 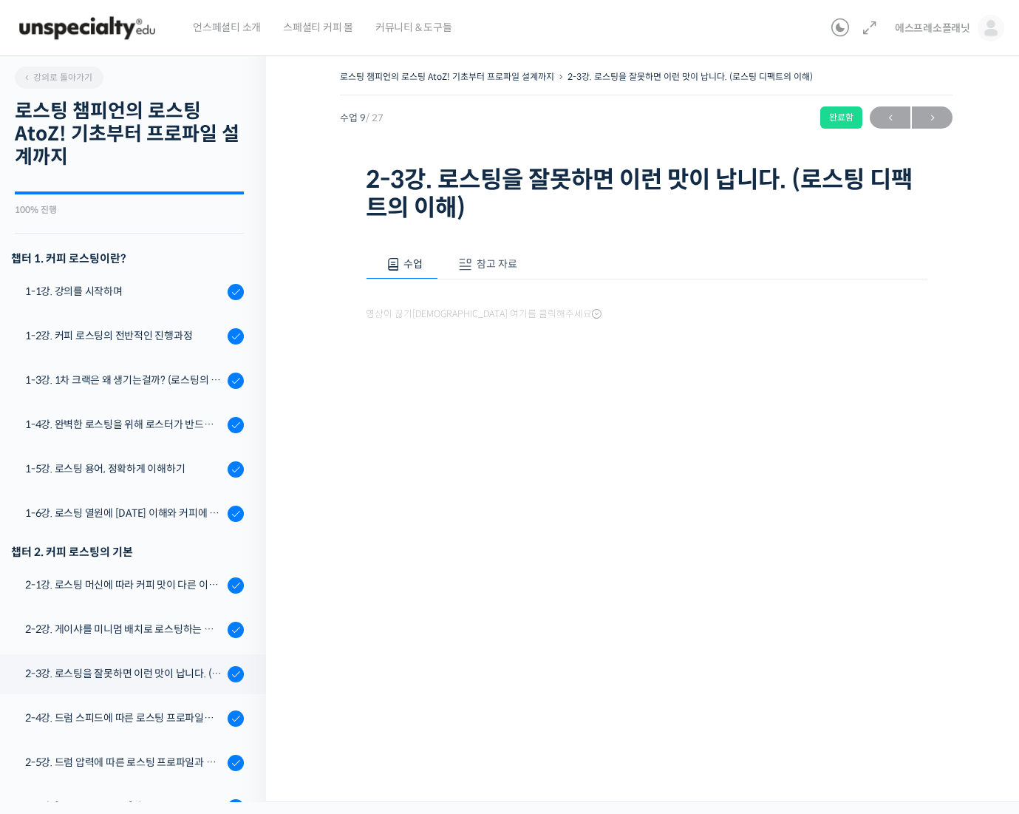 I want to click on div: 완료함, so click(x=841, y=118).